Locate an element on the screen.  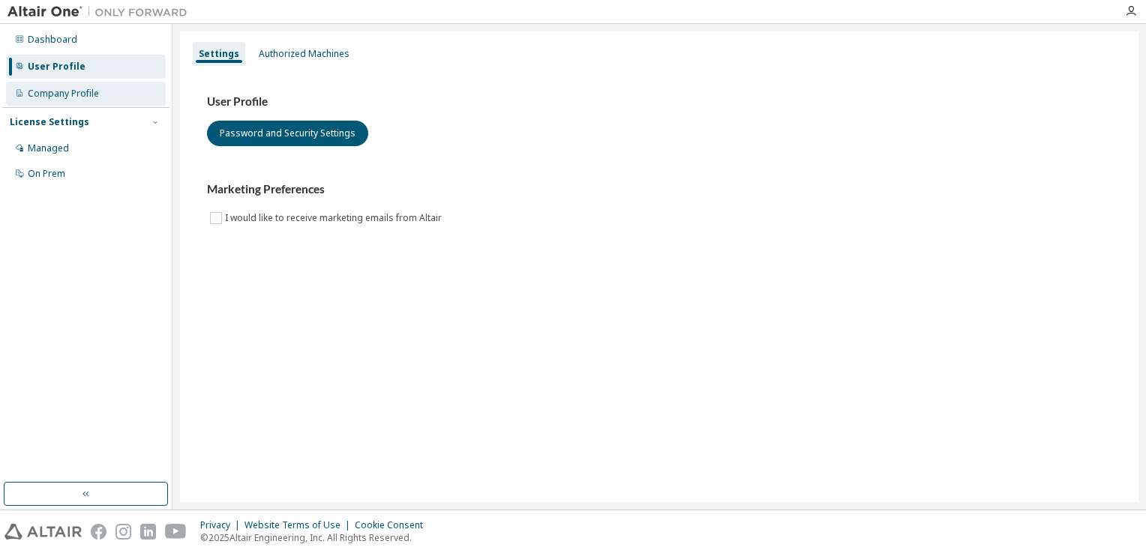
div: Privacy is located at coordinates (222, 526).